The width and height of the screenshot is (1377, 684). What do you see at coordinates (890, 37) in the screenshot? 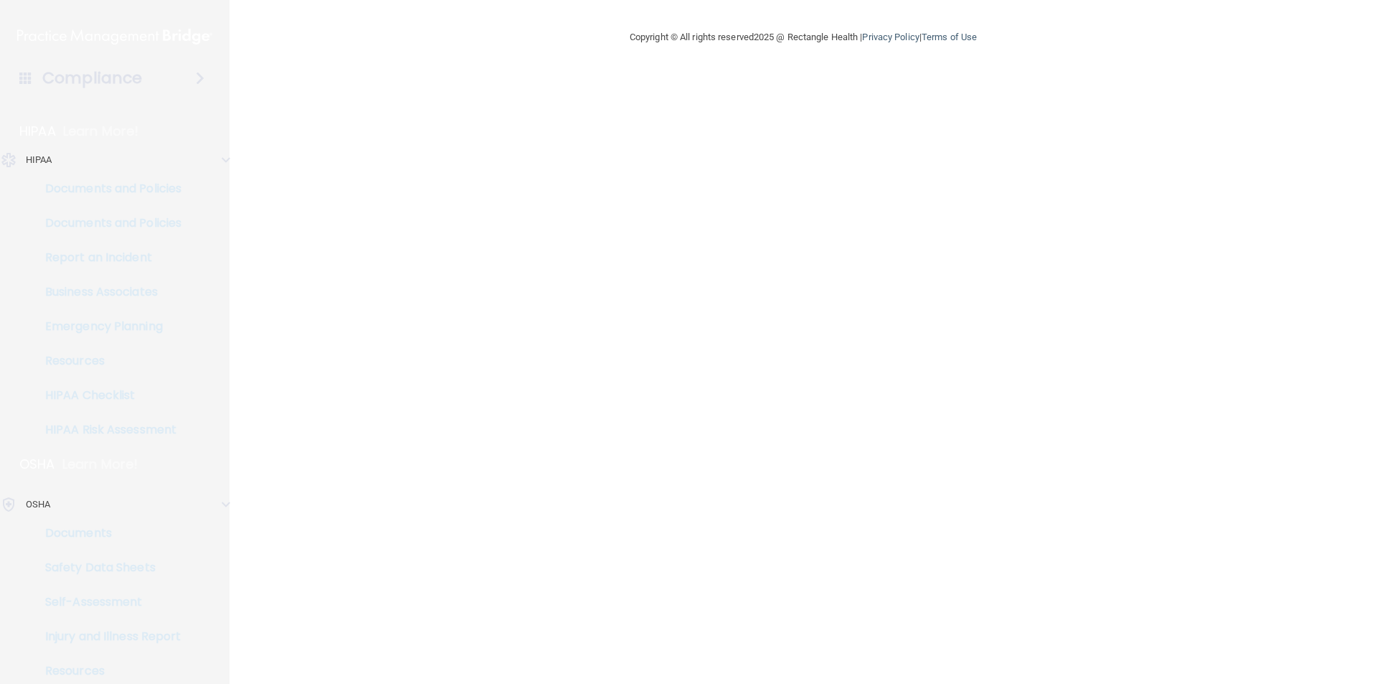
I see `a: Privacy Policy` at bounding box center [890, 37].